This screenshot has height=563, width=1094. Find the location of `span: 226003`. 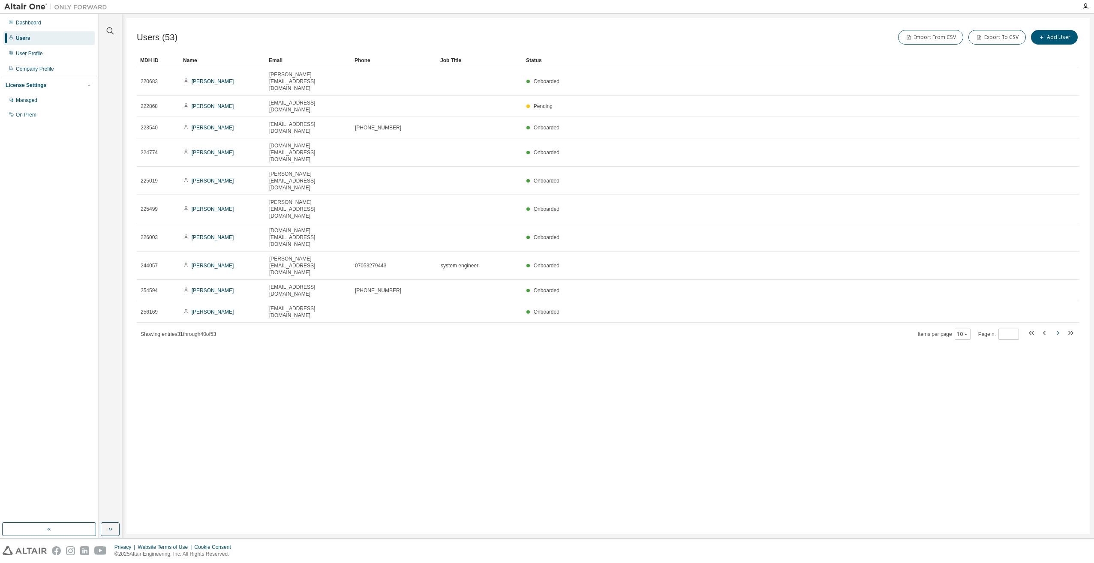

span: 226003 is located at coordinates (149, 238).